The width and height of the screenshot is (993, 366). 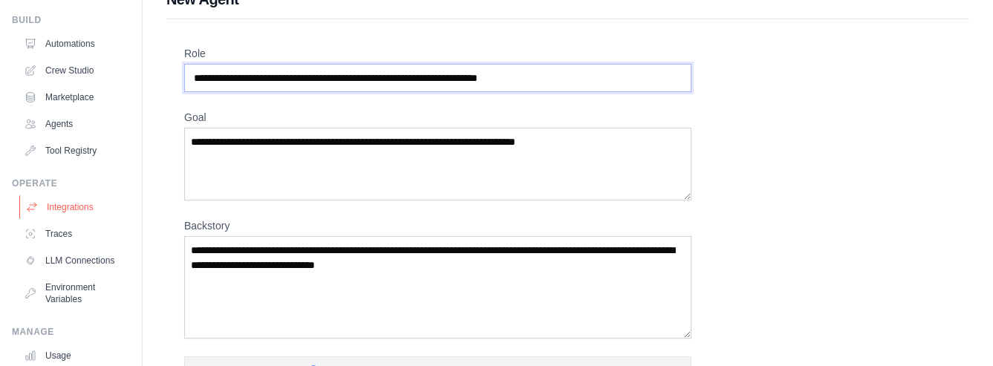 What do you see at coordinates (74, 97) in the screenshot?
I see `a: Marketplace` at bounding box center [74, 97].